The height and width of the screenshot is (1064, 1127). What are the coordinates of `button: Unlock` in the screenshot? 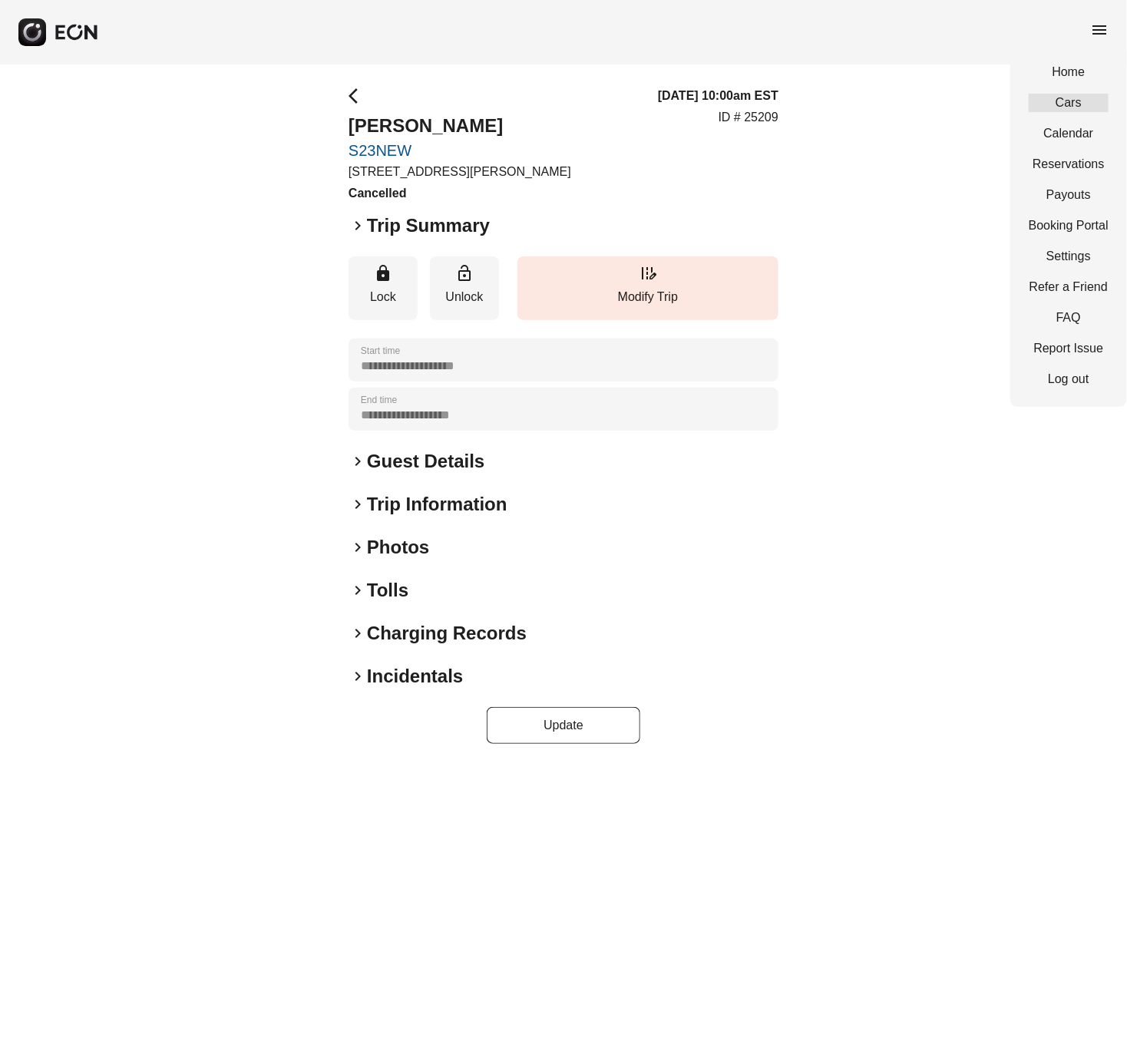 It's located at (464, 288).